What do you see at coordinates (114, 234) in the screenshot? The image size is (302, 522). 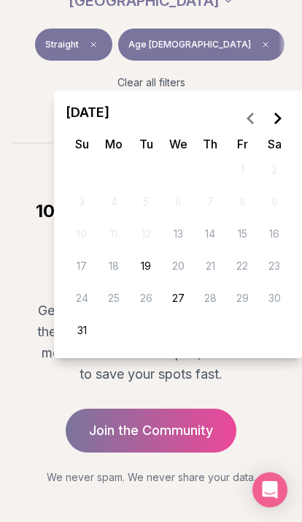 I see `button: Monday, August 11th, 2025` at bounding box center [114, 234].